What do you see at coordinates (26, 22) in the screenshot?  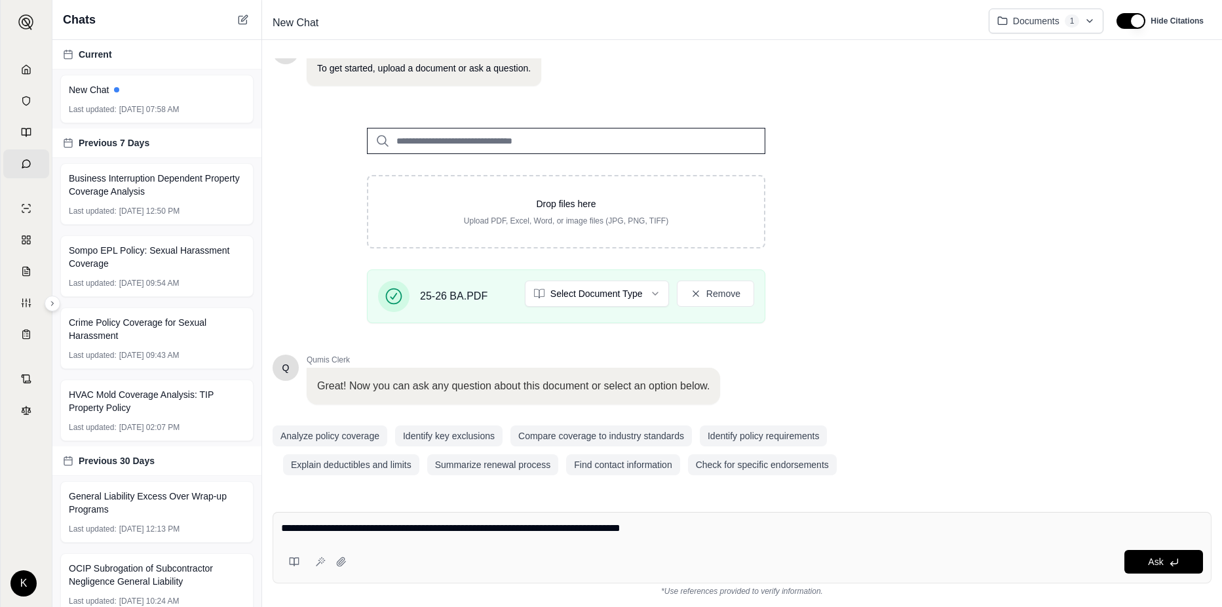 I see `img: Expand sidebar` at bounding box center [26, 22].